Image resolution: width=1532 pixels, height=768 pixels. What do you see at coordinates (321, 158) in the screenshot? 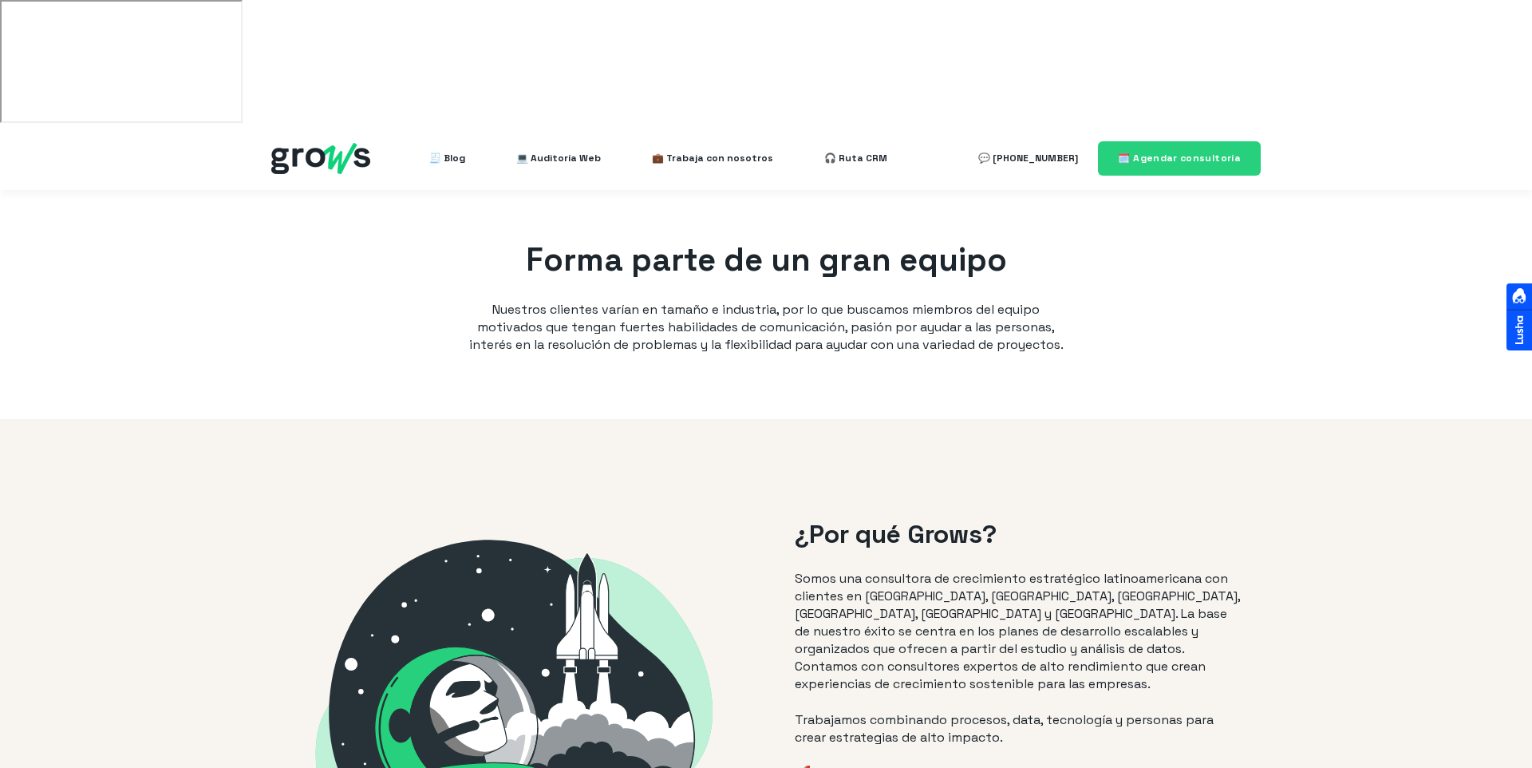
I see `img: grows - hubspot` at bounding box center [321, 158].